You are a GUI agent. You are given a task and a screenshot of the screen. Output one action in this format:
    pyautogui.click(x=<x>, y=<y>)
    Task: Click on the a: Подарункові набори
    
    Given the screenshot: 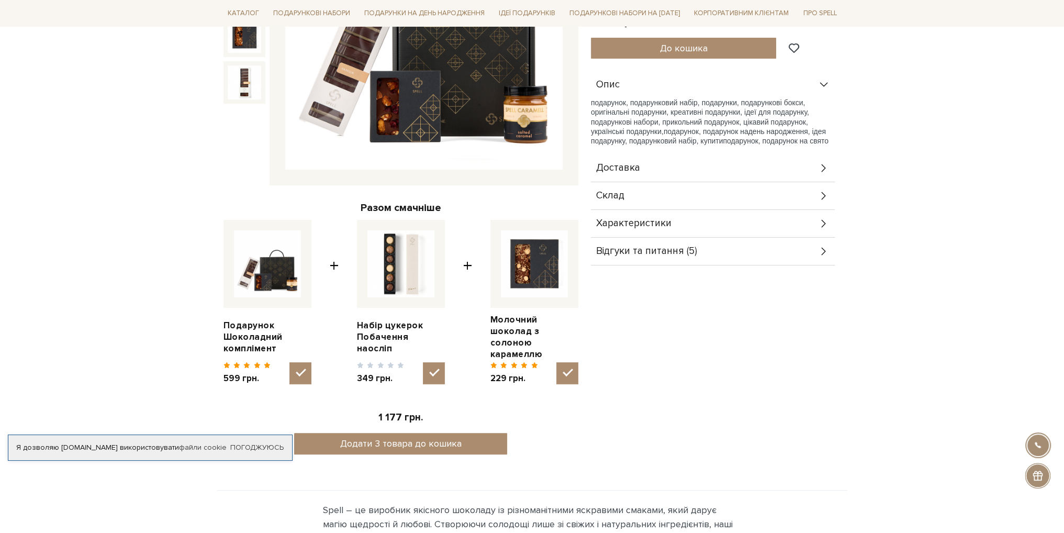 What is the action you would take?
    pyautogui.click(x=311, y=13)
    